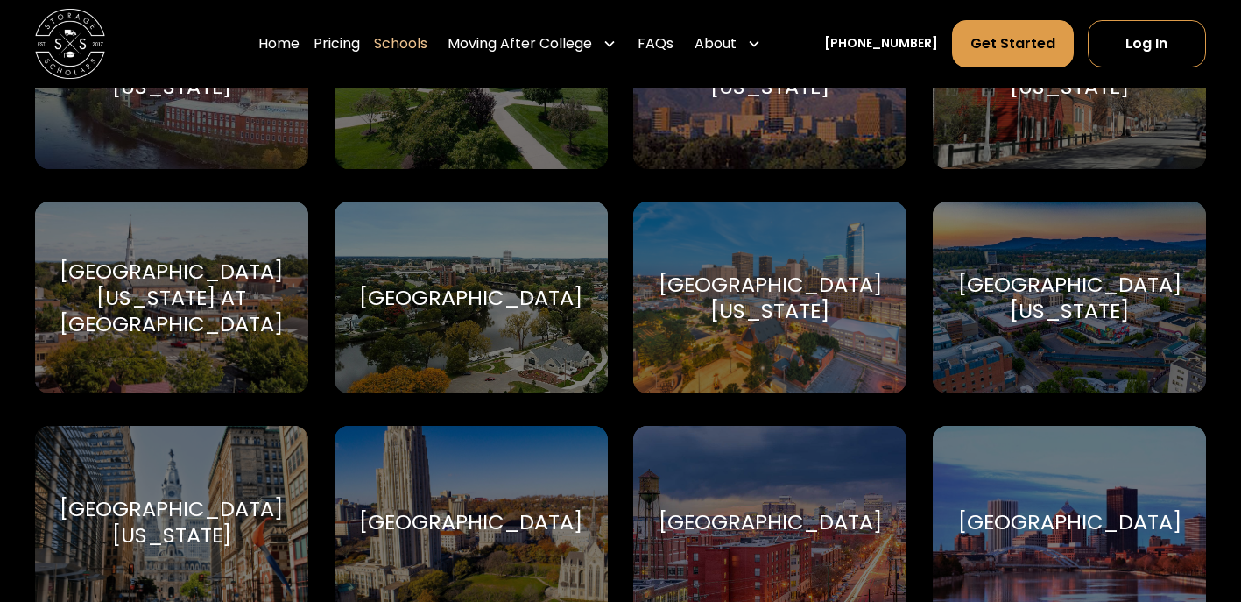 This screenshot has height=602, width=1241. I want to click on a: Pricing, so click(336, 44).